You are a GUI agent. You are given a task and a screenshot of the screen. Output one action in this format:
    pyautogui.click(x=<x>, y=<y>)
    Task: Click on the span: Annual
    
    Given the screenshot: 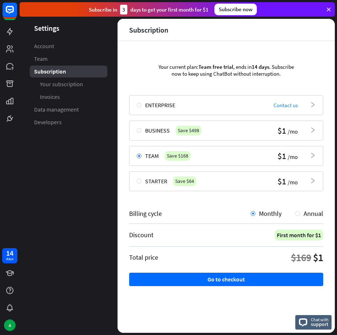 What is the action you would take?
    pyautogui.click(x=313, y=214)
    